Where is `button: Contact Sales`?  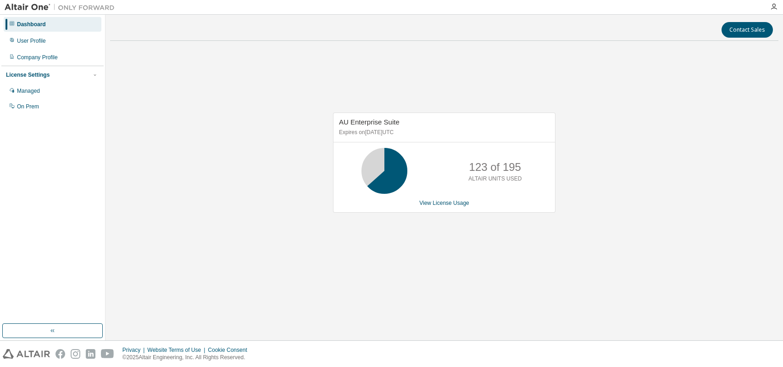 button: Contact Sales is located at coordinates (748, 30).